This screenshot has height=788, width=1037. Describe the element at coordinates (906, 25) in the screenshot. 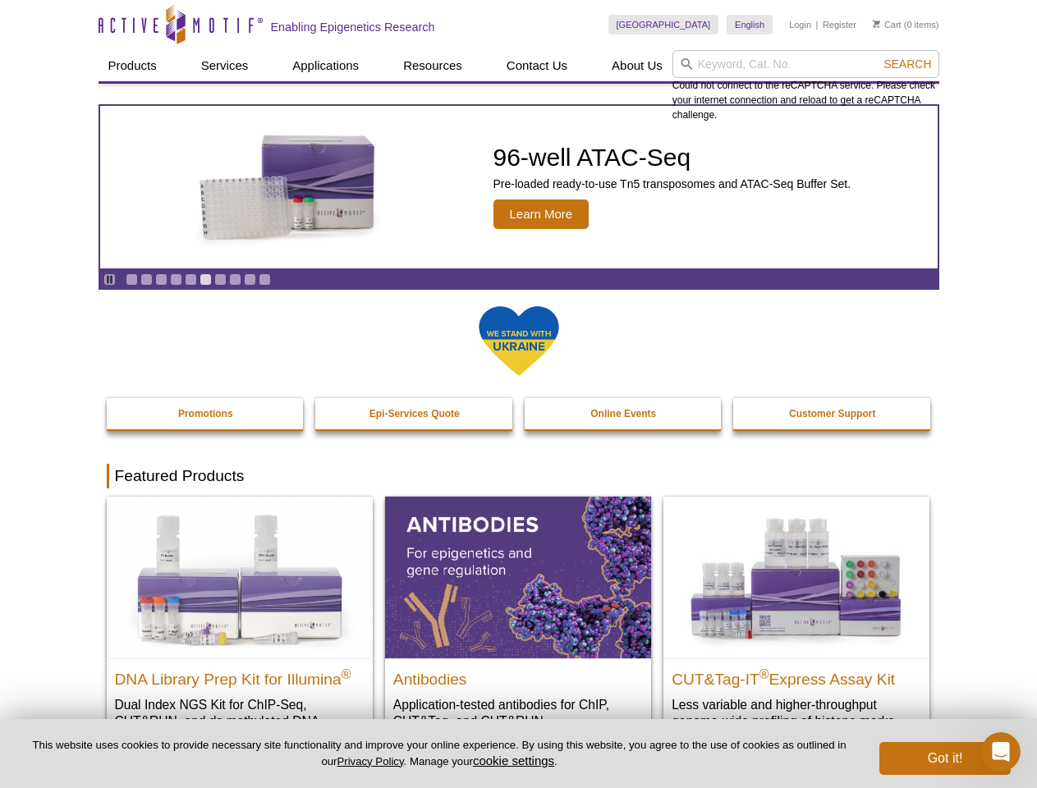

I see `li: (0 items)` at that location.